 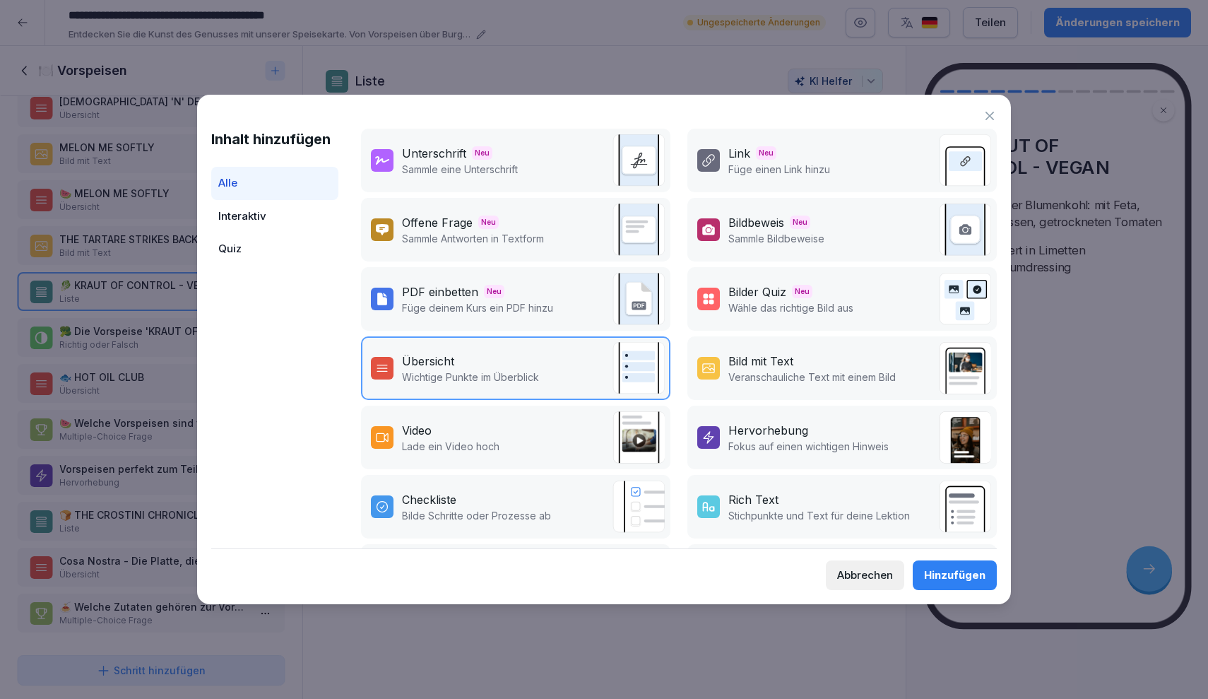 What do you see at coordinates (639, 230) in the screenshot?
I see `img: text_response.svg` at bounding box center [639, 230].